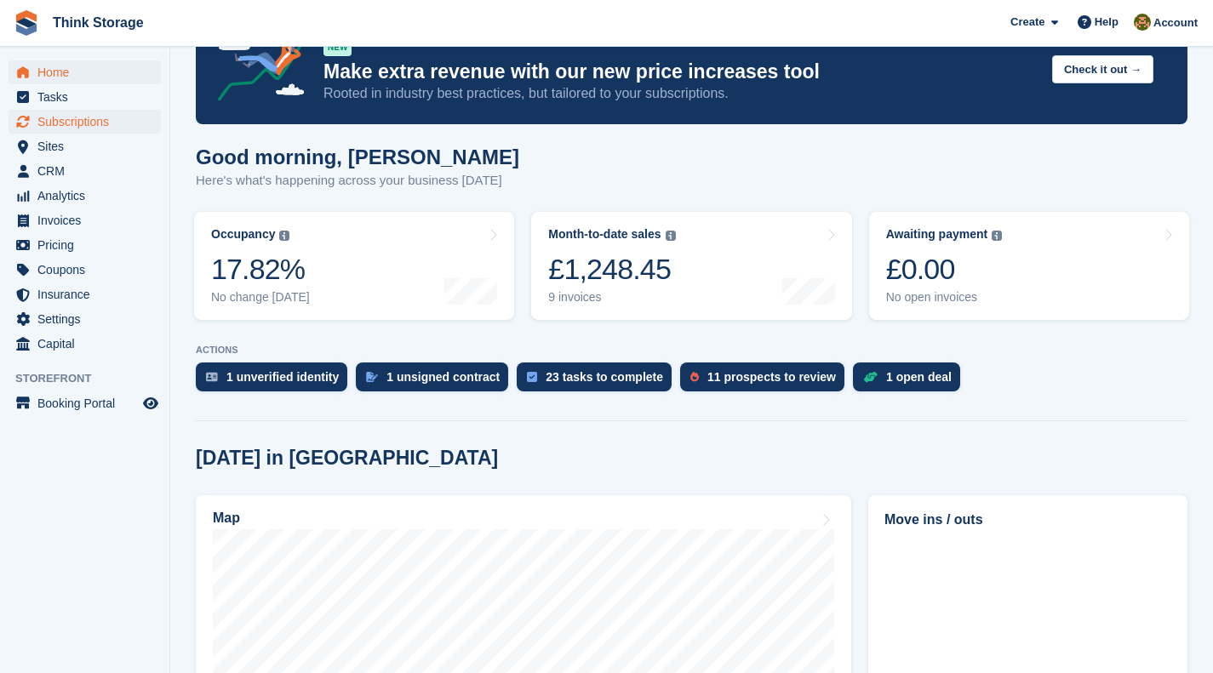  Describe the element at coordinates (89, 146) in the screenshot. I see `span: Sites` at that location.